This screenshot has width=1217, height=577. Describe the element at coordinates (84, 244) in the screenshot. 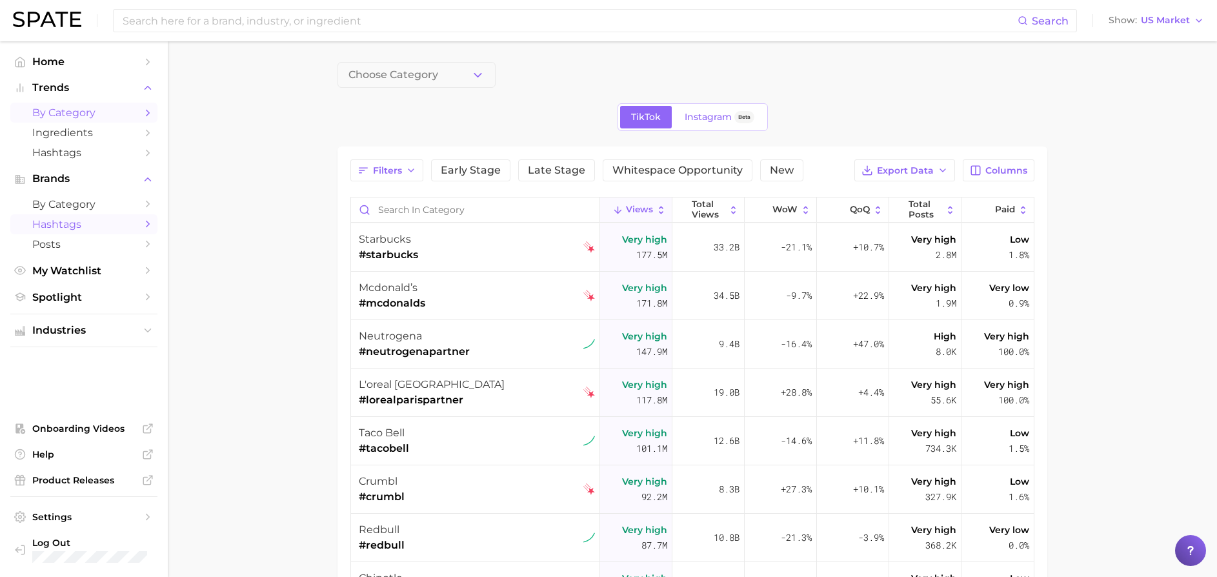

I see `a: Posts` at that location.